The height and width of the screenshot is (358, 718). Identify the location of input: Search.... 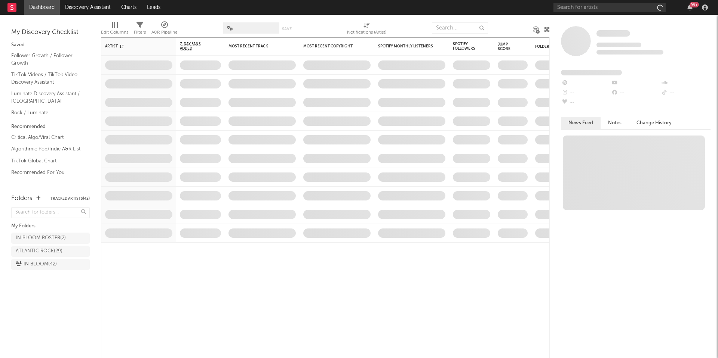
(460, 28).